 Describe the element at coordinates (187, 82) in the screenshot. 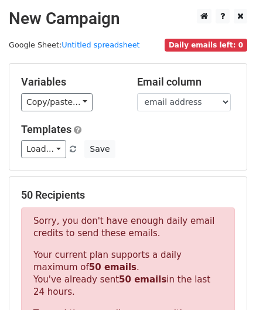

I see `h5: Email column` at that location.